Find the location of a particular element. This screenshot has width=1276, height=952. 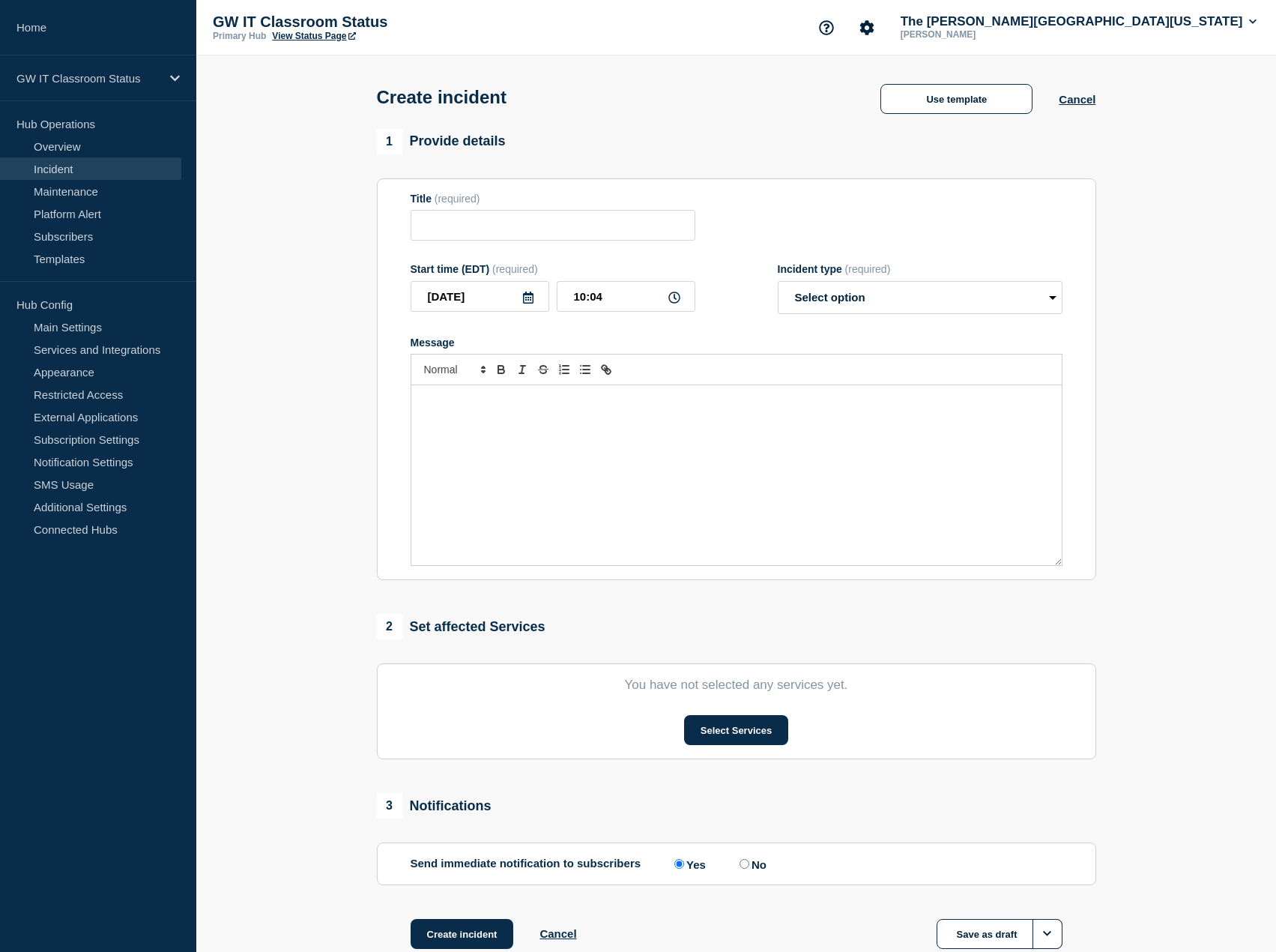

button: Account settings is located at coordinates (867, 28).